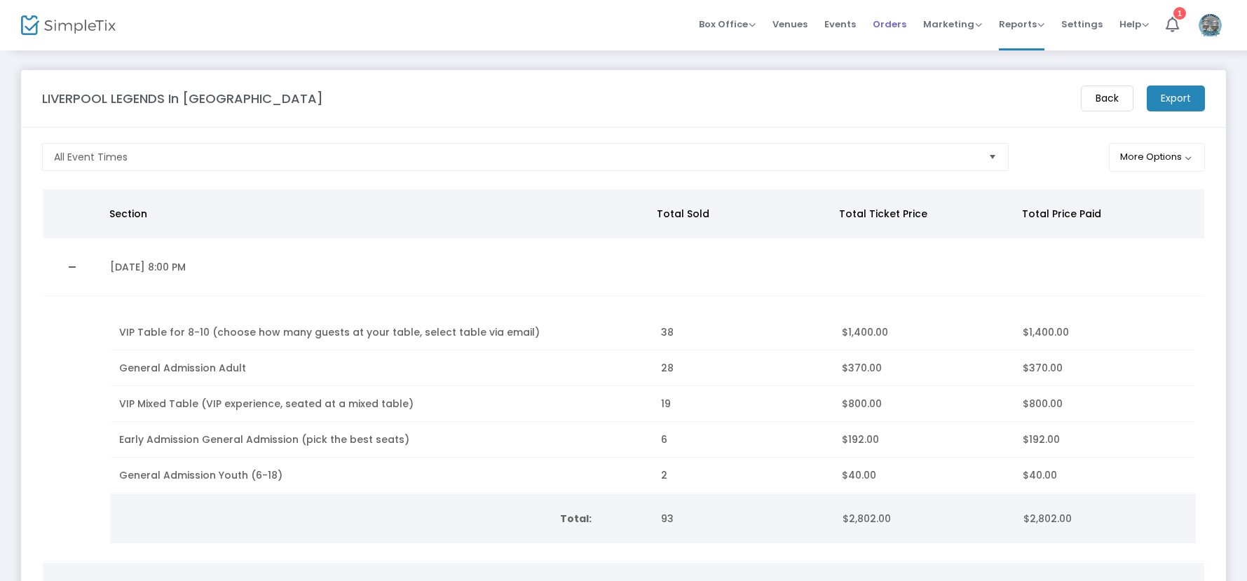 The height and width of the screenshot is (581, 1247). What do you see at coordinates (200, 475) in the screenshot?
I see `span: General Admission Youth (6-18)` at bounding box center [200, 475].